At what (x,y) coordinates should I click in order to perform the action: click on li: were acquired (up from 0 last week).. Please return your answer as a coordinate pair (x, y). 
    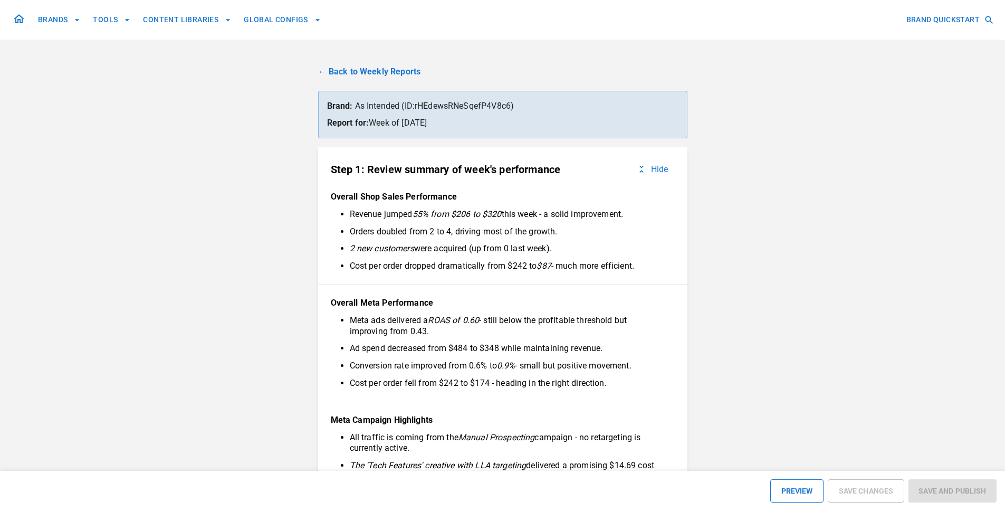
    Looking at the image, I should click on (508, 249).